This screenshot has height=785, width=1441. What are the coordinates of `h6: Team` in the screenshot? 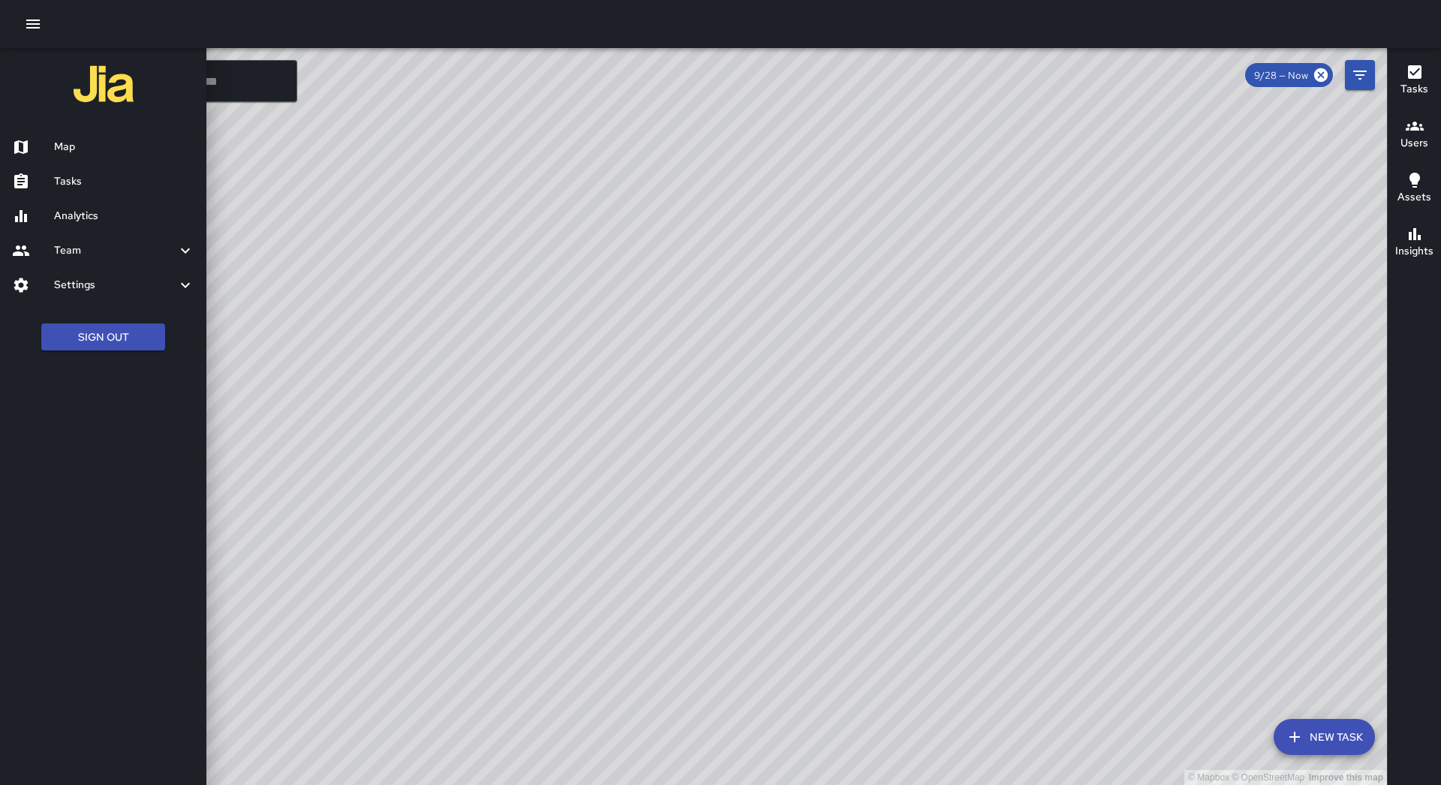 It's located at (115, 251).